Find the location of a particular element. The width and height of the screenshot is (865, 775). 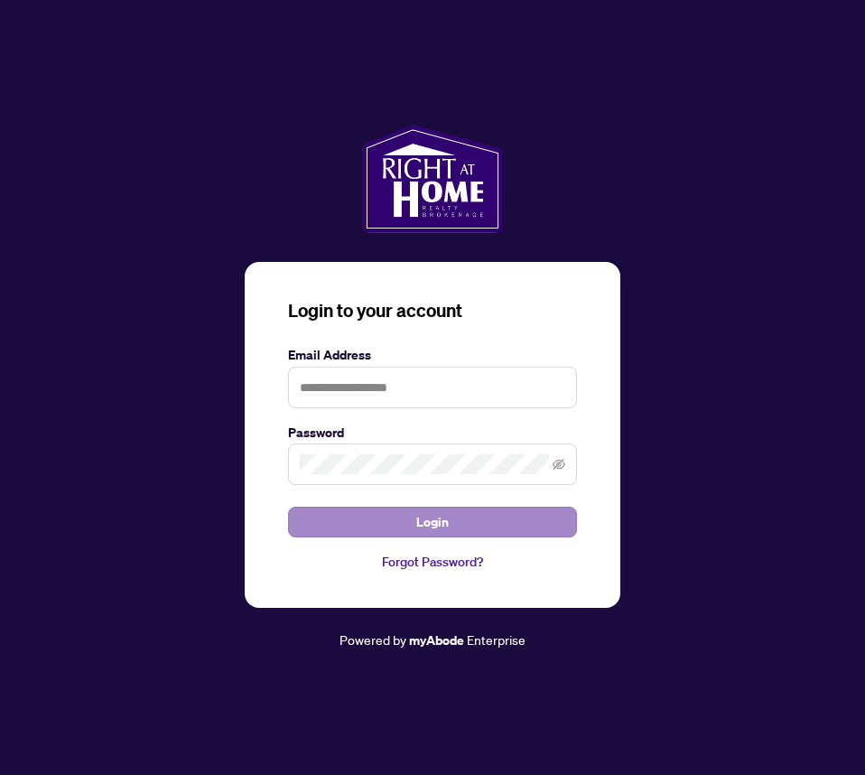

label: Password is located at coordinates (432, 432).